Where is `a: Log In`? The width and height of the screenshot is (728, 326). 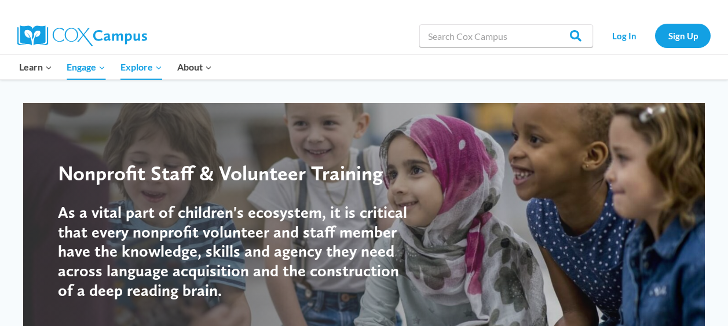
a: Log In is located at coordinates (623, 35).